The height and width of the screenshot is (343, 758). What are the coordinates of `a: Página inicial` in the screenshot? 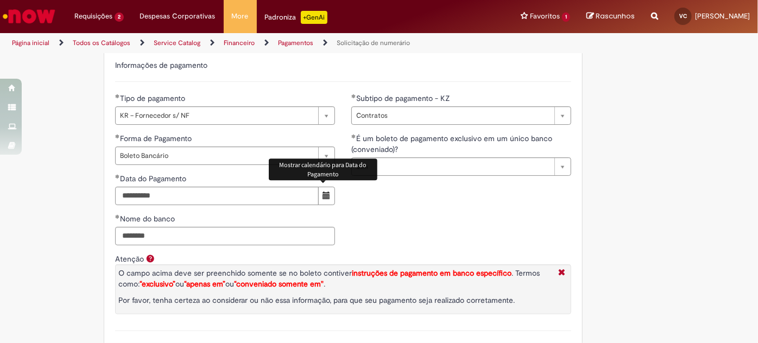 It's located at (30, 43).